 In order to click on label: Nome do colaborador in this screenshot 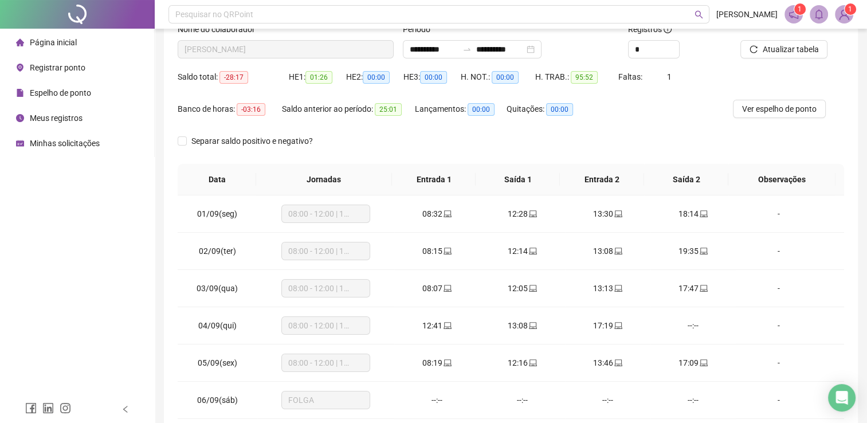, I will do `click(220, 29)`.